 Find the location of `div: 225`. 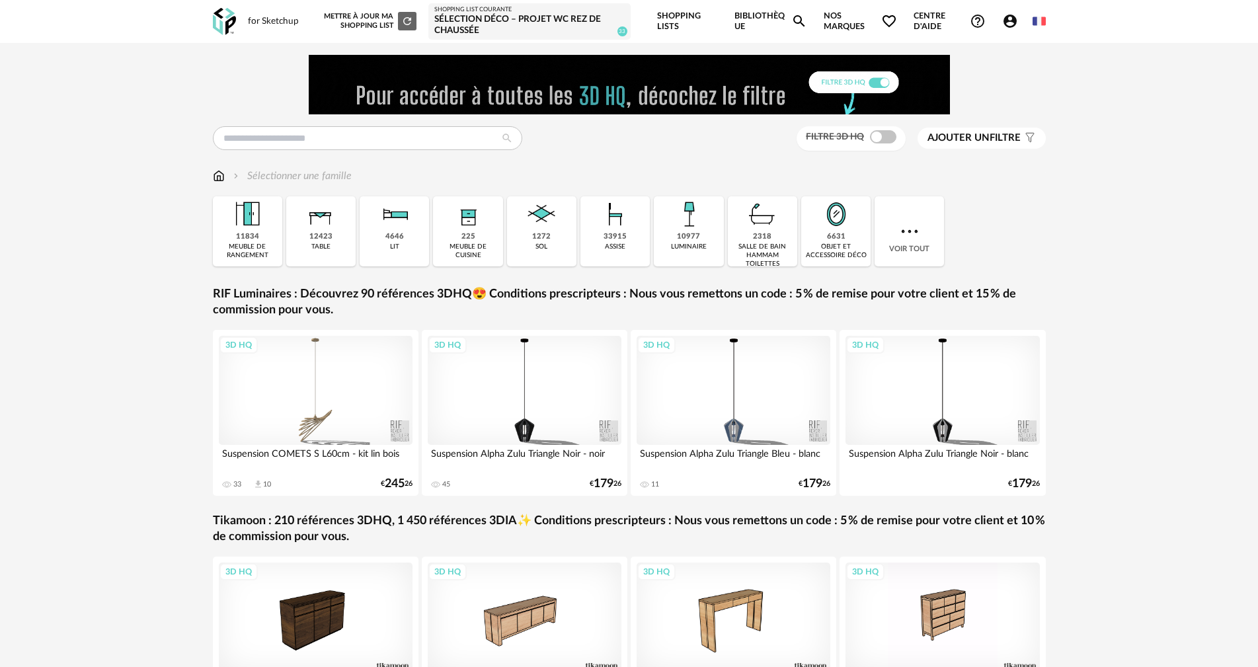

div: 225 is located at coordinates (468, 237).